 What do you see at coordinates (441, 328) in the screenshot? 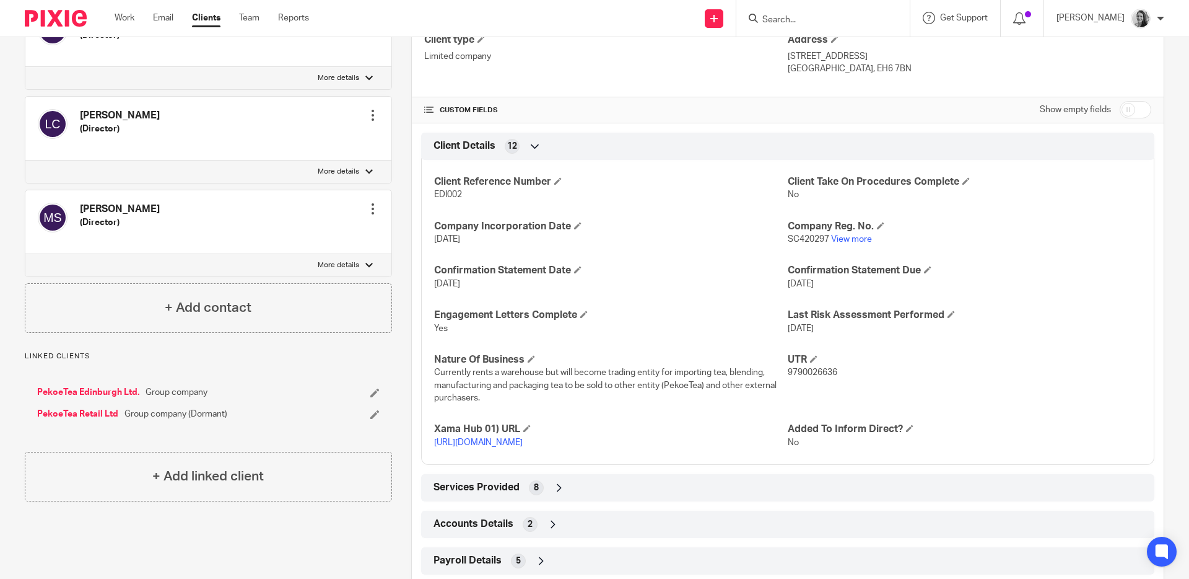
I see `span: Yes` at bounding box center [441, 328].